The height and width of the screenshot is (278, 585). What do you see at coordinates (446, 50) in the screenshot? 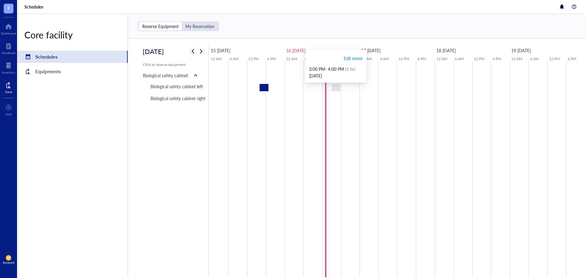
I see `a: September 18, 2025` at bounding box center [446, 50].